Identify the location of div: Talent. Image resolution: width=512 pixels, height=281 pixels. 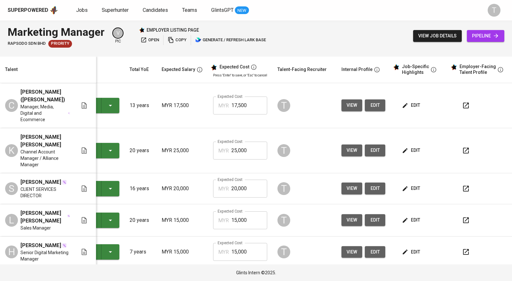
(11, 69).